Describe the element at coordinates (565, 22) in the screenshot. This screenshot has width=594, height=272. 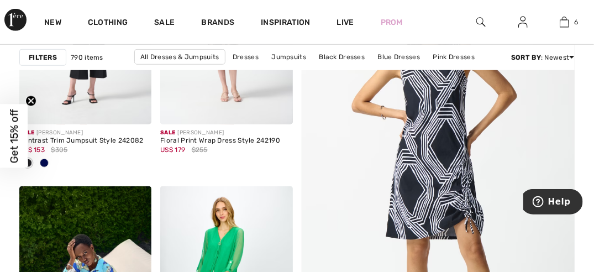
I see `a: 6` at that location.